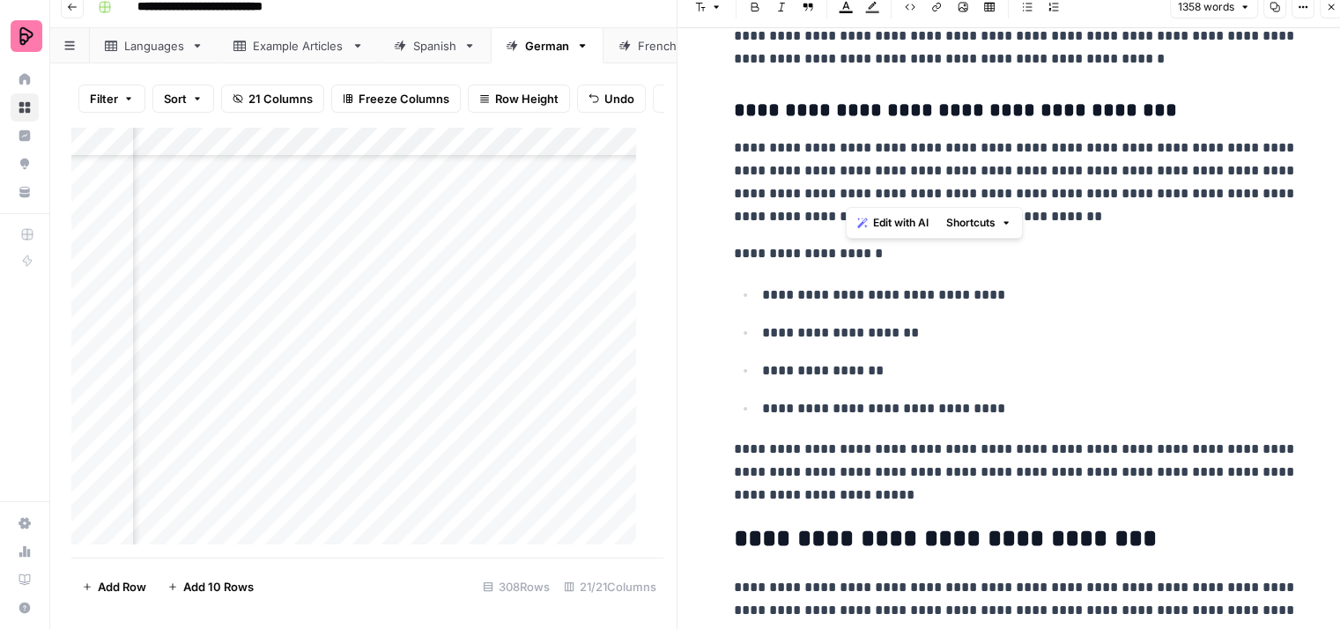  Describe the element at coordinates (280, 99) in the screenshot. I see `span: 21 Columns` at that location.